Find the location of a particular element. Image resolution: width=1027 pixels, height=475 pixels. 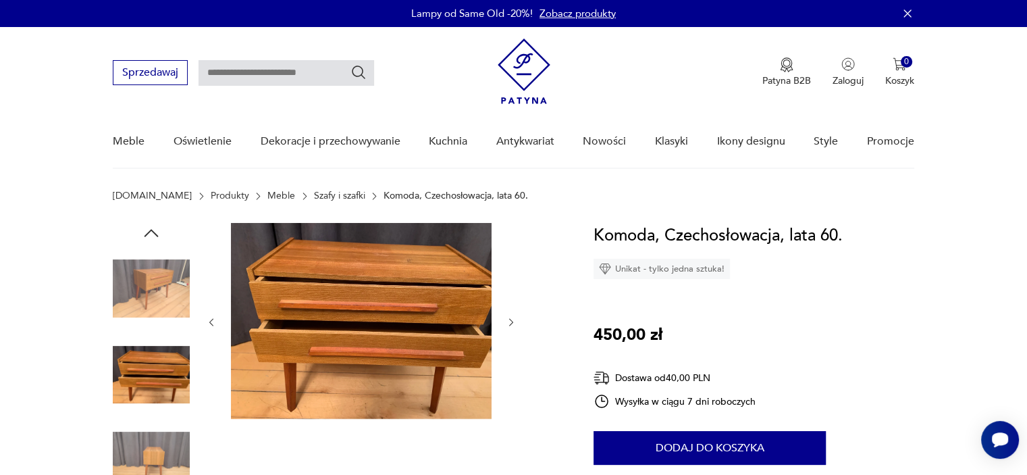

a: Nowości is located at coordinates (604, 141).